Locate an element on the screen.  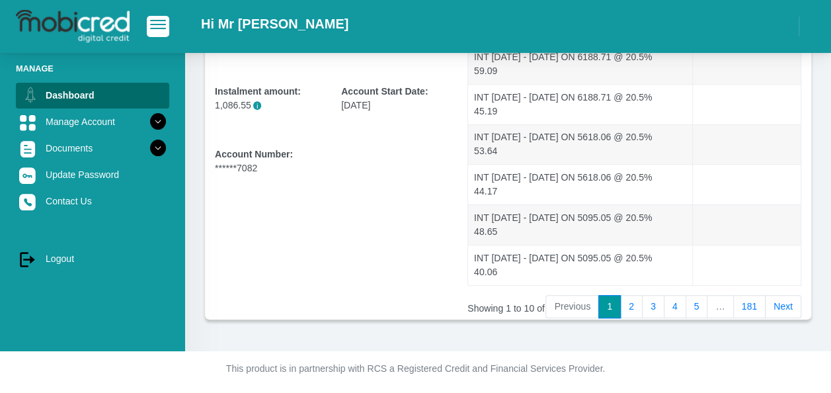
img: logo-mobicred.svg is located at coordinates (73, 26).